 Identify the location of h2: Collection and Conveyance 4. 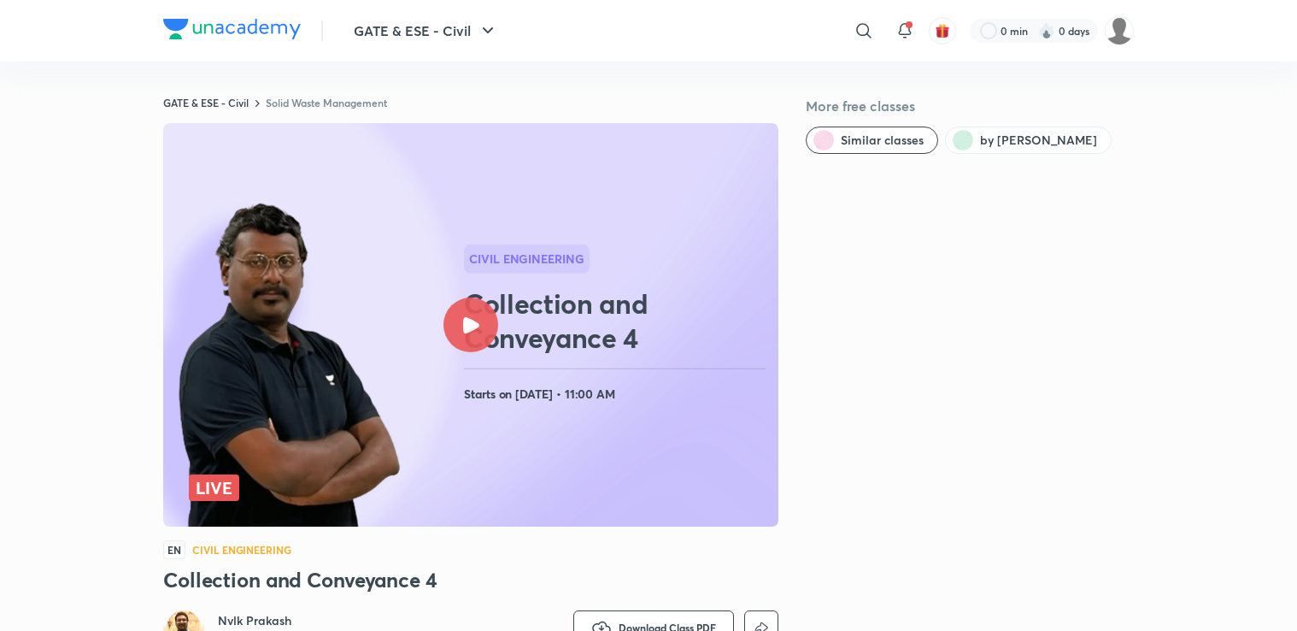
(618, 321).